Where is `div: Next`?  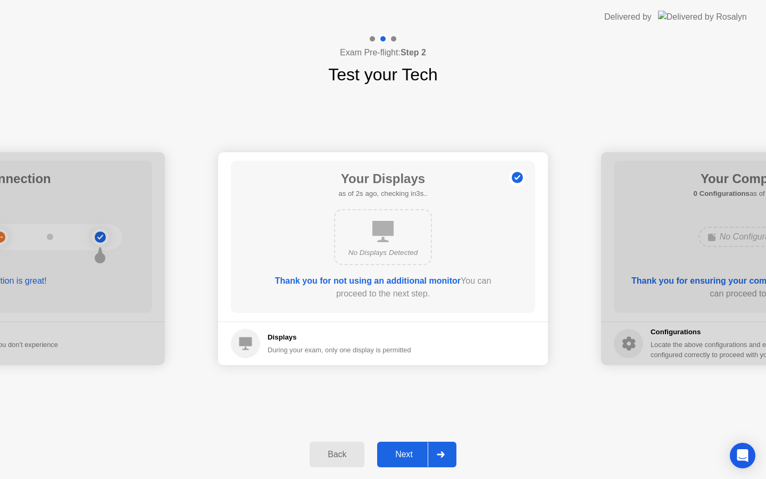
div: Next is located at coordinates (404, 454).